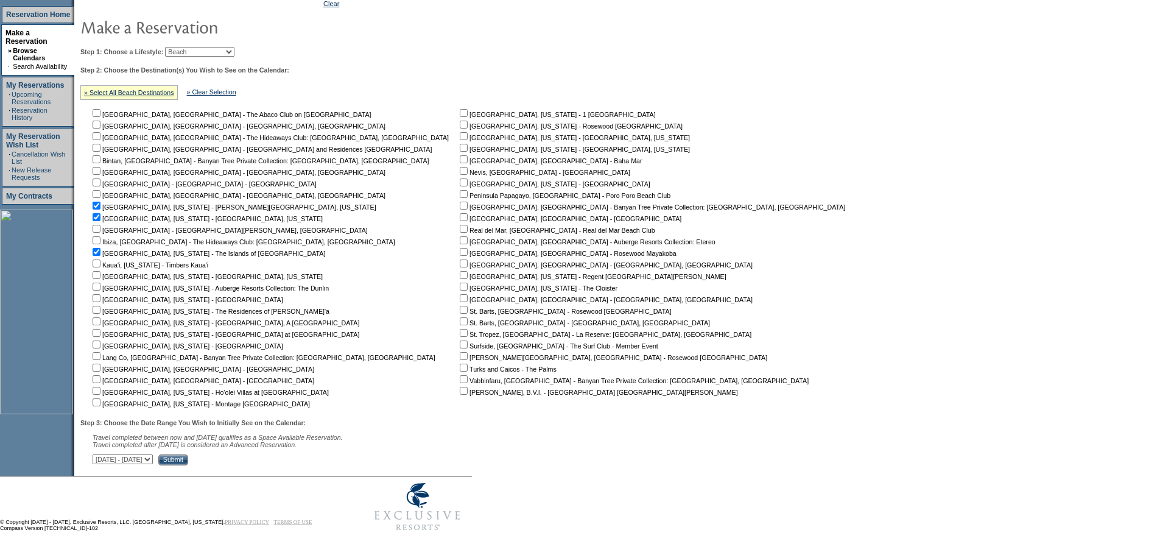  I want to click on b: Step 2: Choose the Destination(s) You Wish to See on the Calendar:, so click(185, 70).